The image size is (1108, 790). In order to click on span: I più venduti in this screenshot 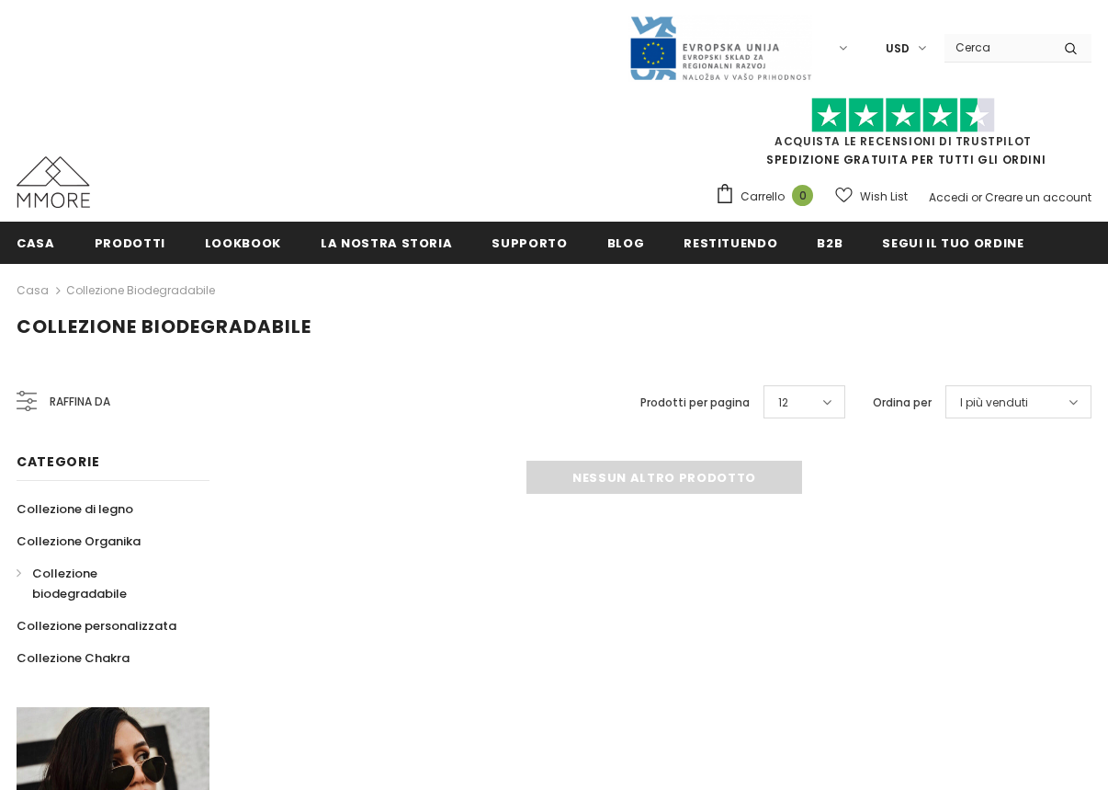, I will do `click(994, 403)`.